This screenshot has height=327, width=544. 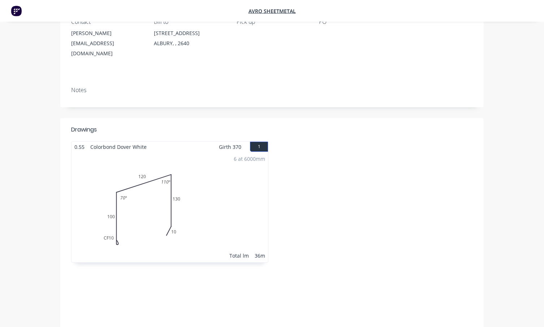 I want to click on img: Factory, so click(x=16, y=11).